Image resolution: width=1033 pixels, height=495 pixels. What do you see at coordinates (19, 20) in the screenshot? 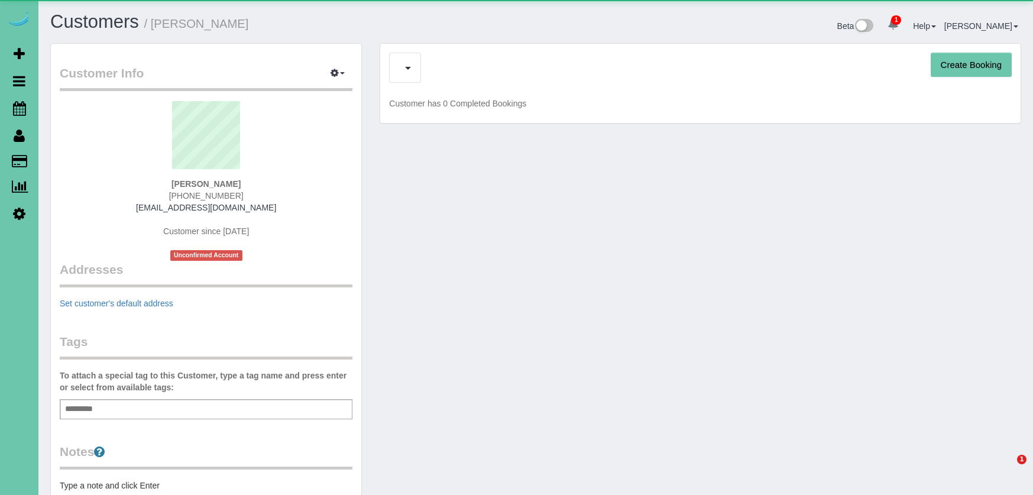
I see `img: Automaid Logo` at bounding box center [19, 20].